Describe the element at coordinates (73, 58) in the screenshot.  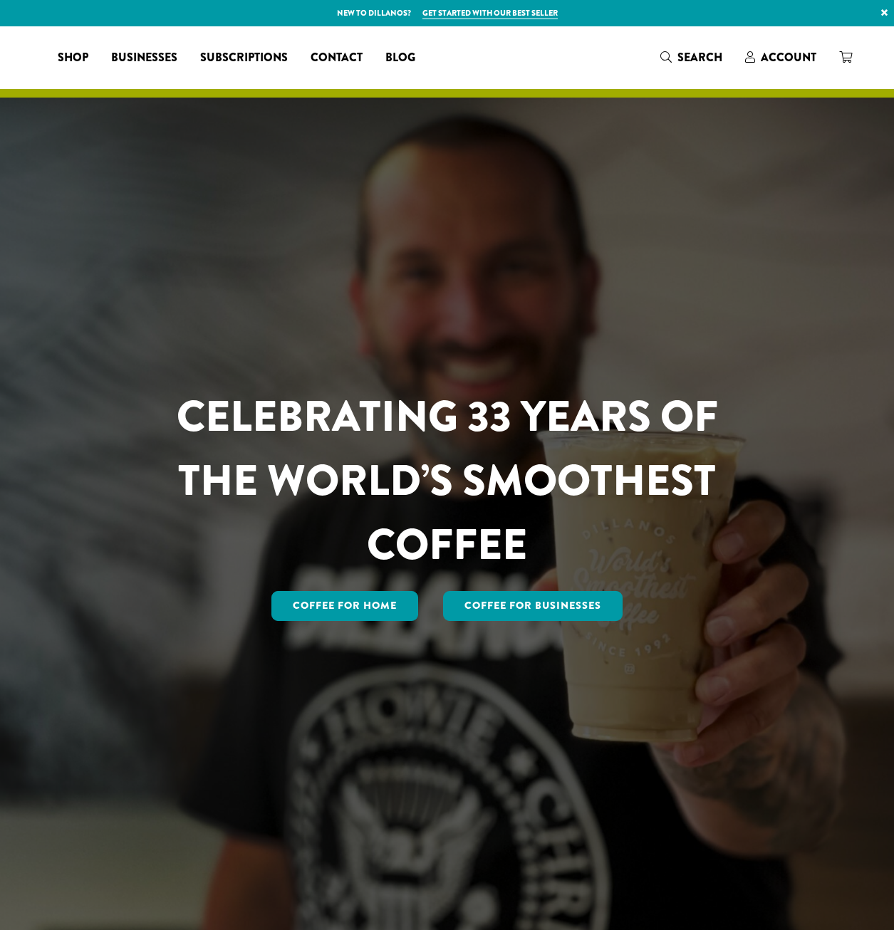
I see `a: Shop` at that location.